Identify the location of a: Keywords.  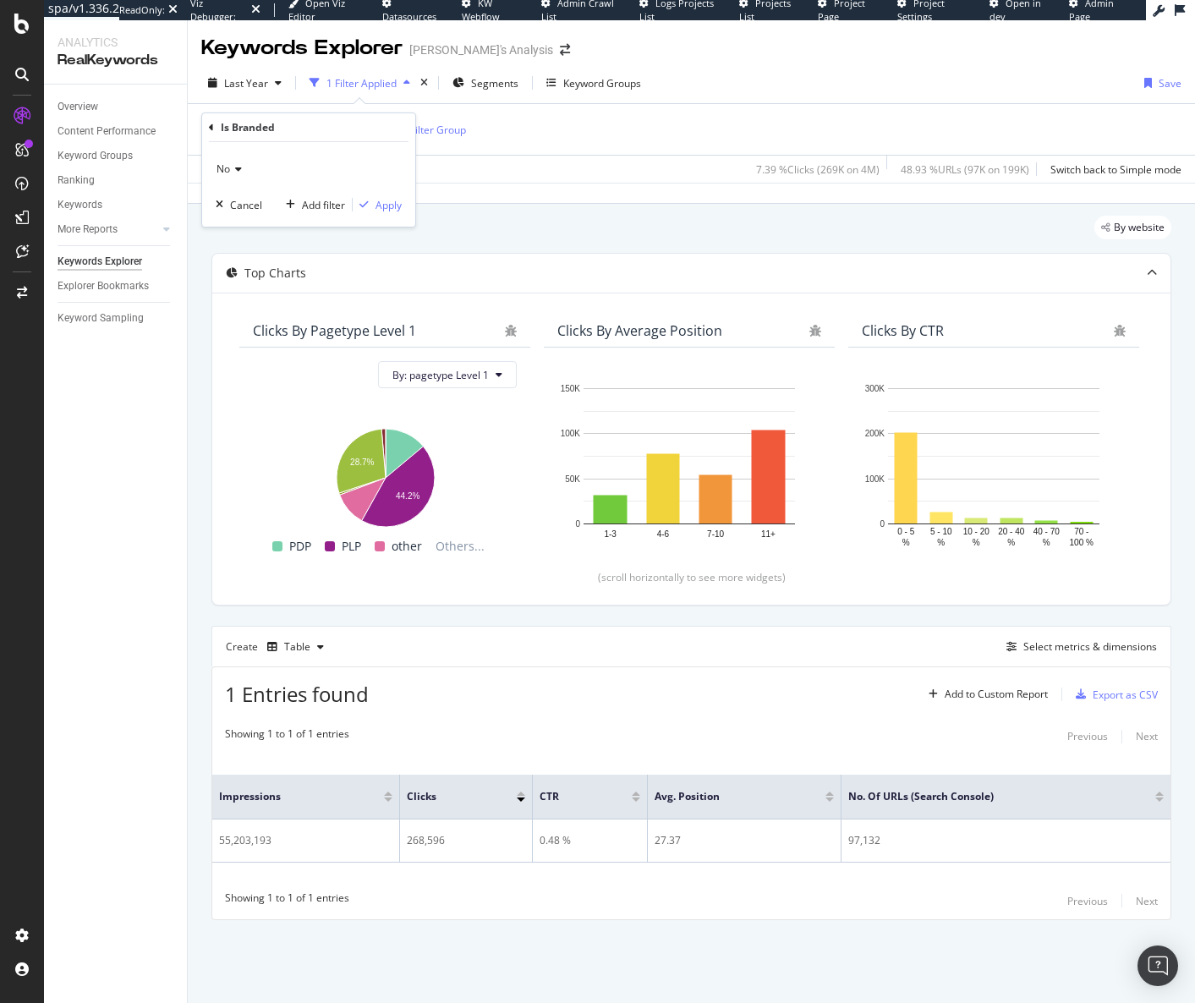
(116, 205).